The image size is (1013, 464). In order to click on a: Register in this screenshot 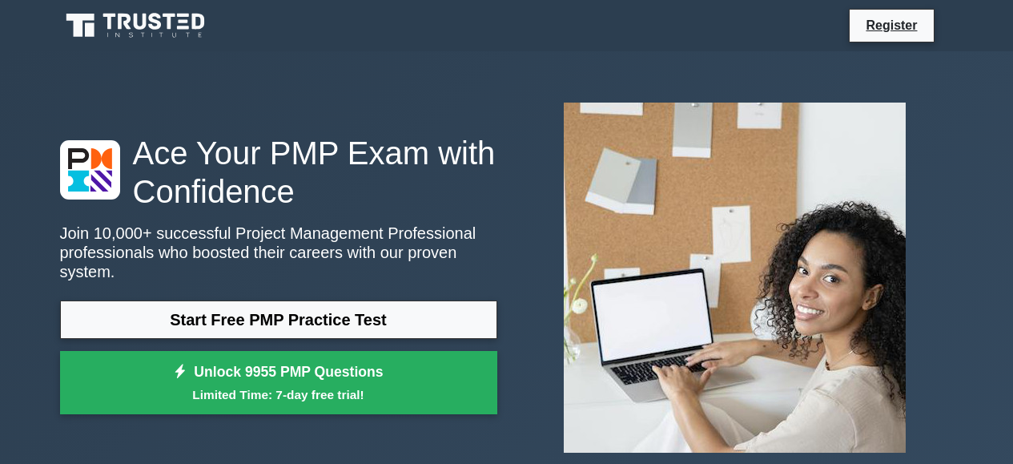, I will do `click(892, 25)`.